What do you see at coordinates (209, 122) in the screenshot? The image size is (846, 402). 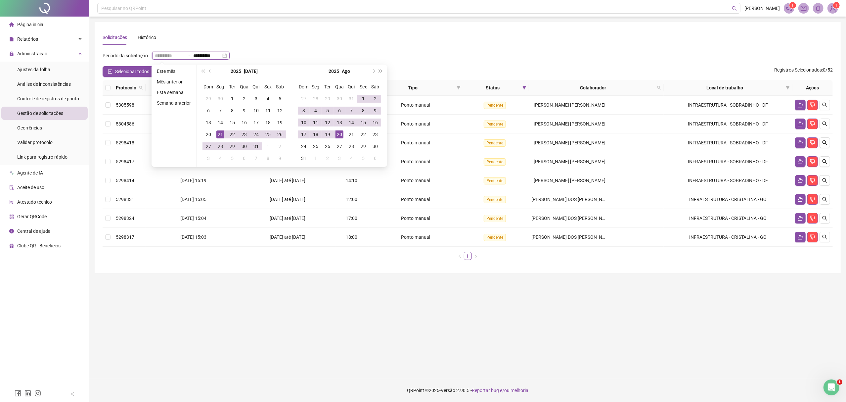 I see `td: 2025-07-13` at bounding box center [209, 122].